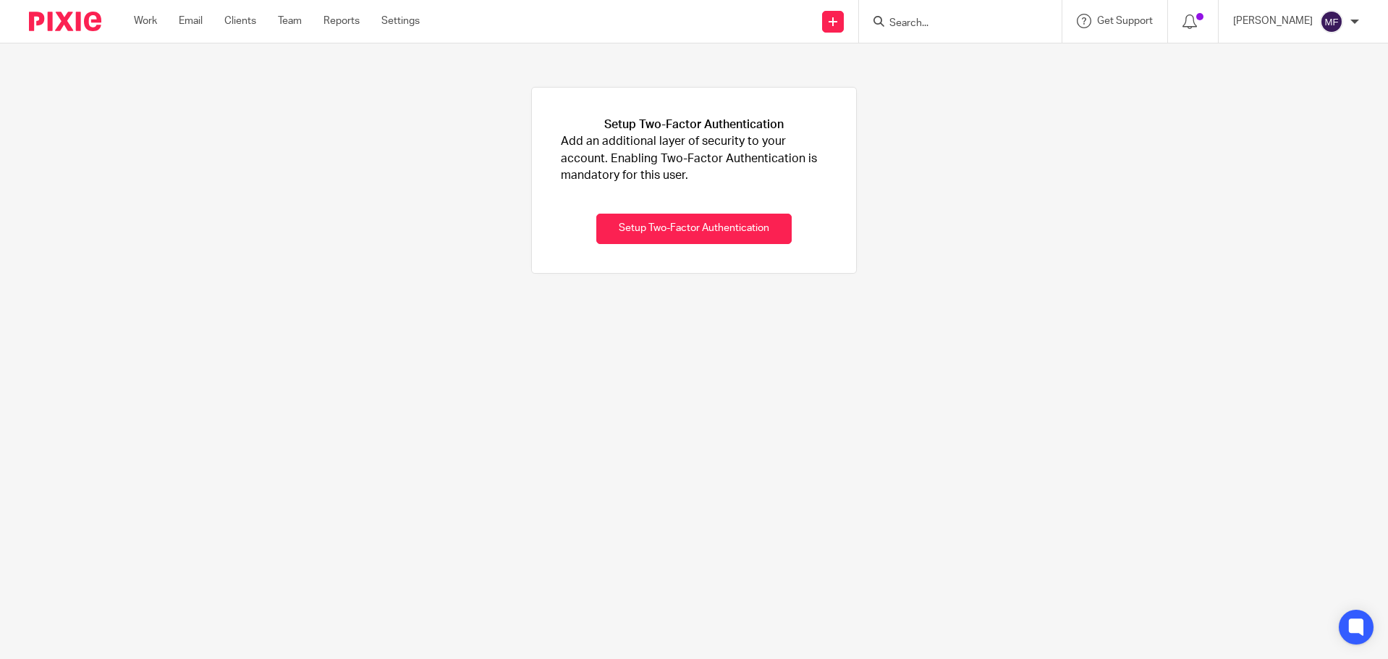  I want to click on input: Search, so click(953, 24).